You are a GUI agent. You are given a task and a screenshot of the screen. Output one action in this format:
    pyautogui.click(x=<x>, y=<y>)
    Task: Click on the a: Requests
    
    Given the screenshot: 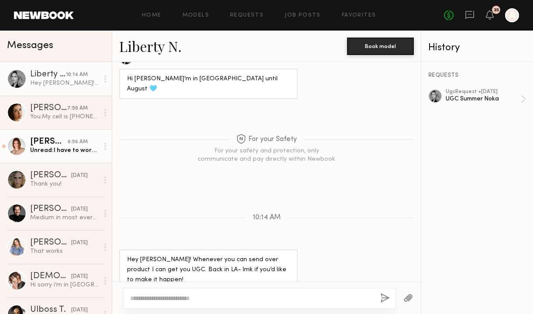 What is the action you would take?
    pyautogui.click(x=247, y=15)
    